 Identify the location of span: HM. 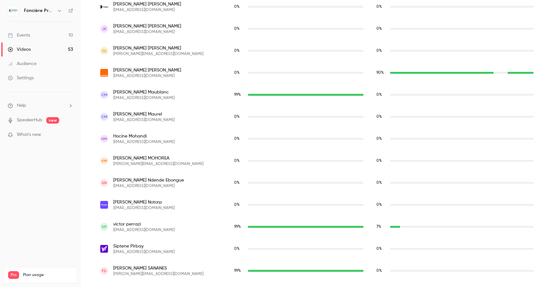
(104, 139).